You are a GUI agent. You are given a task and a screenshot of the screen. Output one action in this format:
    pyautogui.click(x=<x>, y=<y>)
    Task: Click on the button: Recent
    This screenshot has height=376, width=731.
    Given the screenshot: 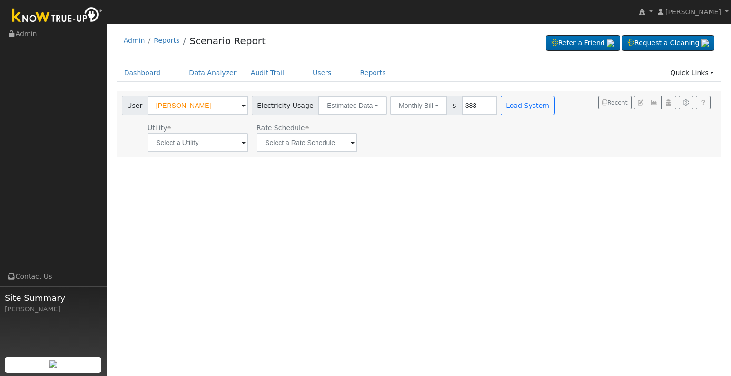 What is the action you would take?
    pyautogui.click(x=615, y=103)
    